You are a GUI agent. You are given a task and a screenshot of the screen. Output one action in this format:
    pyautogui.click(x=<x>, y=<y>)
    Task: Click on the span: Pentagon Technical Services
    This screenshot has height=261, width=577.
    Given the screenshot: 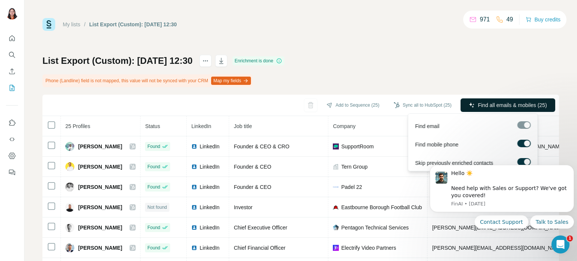 What is the action you would take?
    pyautogui.click(x=375, y=228)
    